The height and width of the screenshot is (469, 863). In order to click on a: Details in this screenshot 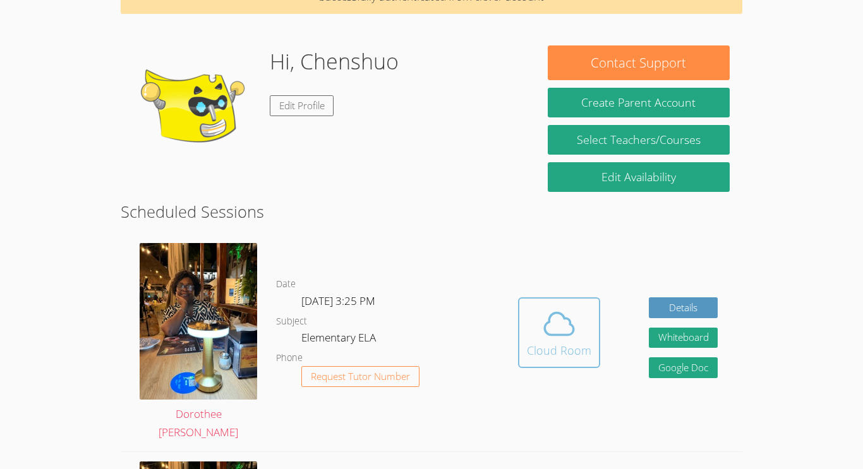, I will do `click(683, 308)`.